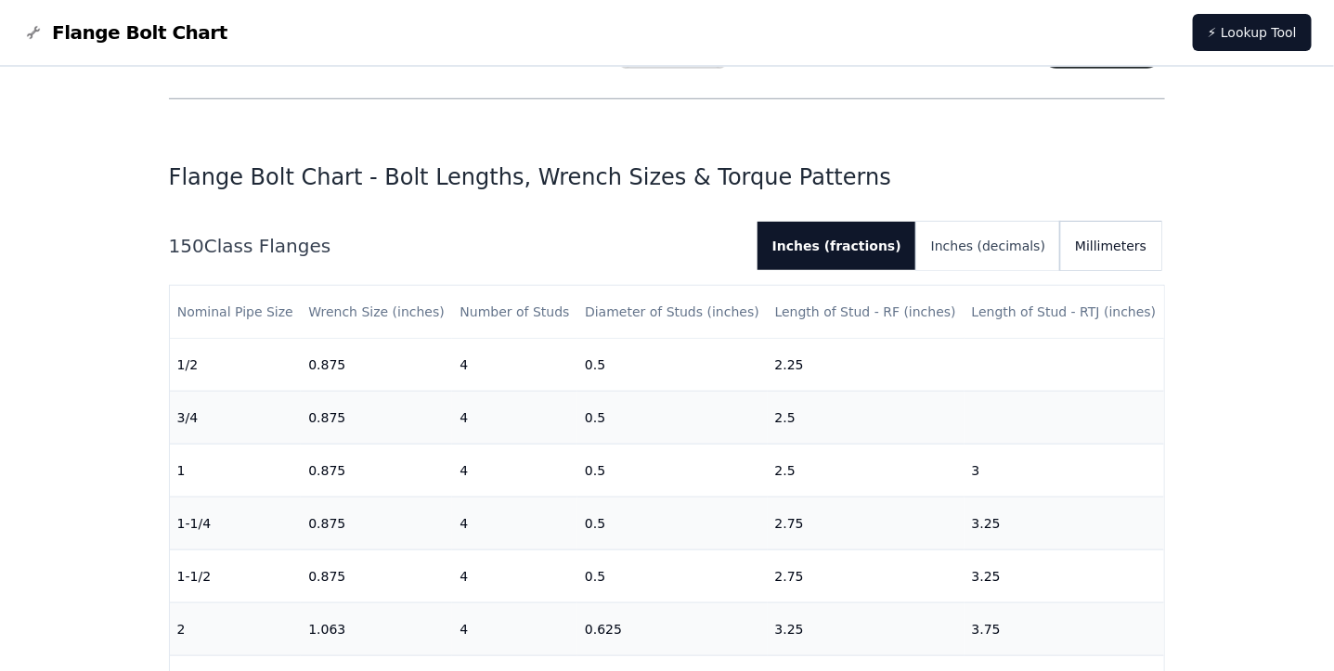 This screenshot has width=1334, height=671. I want to click on a: ⚡ Lookup Tool, so click(1252, 32).